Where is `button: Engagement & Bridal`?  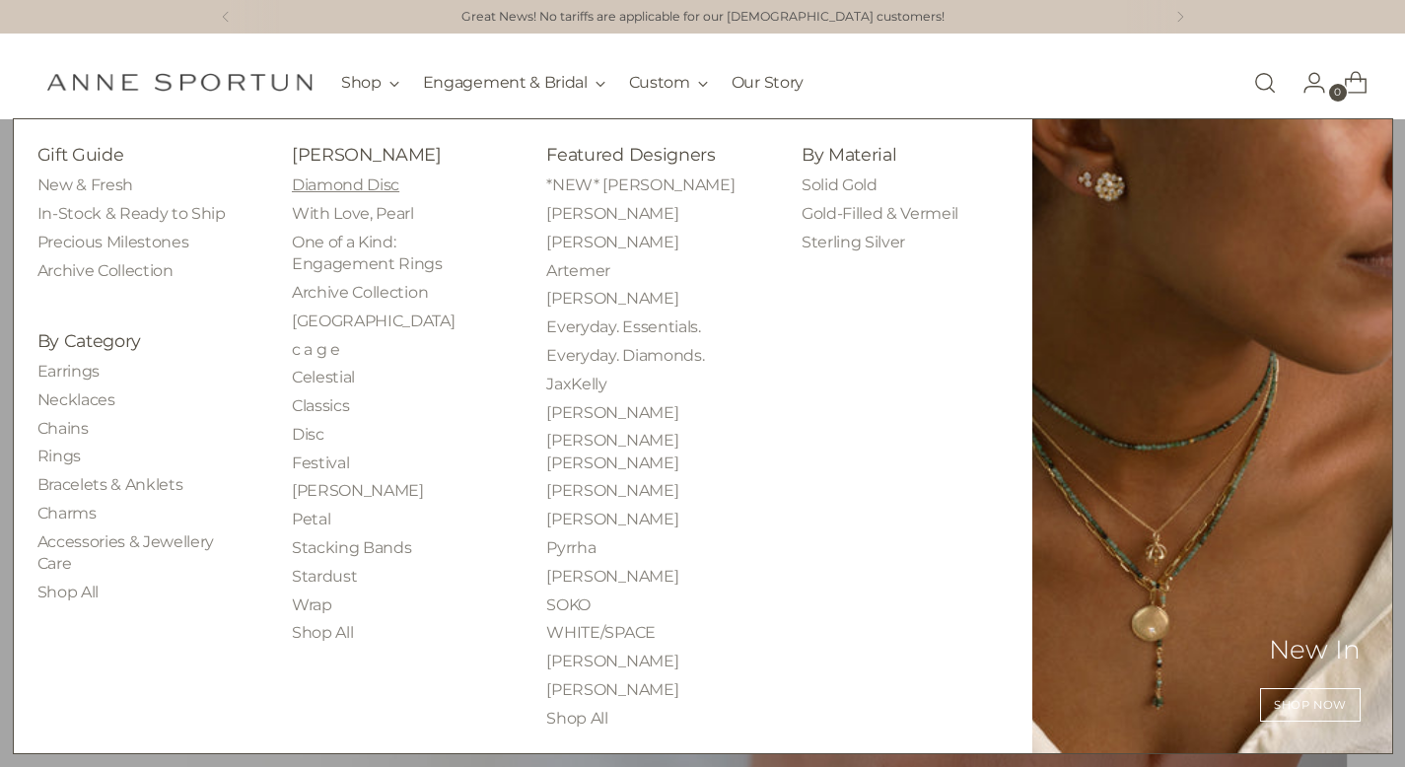 button: Engagement & Bridal is located at coordinates (514, 83).